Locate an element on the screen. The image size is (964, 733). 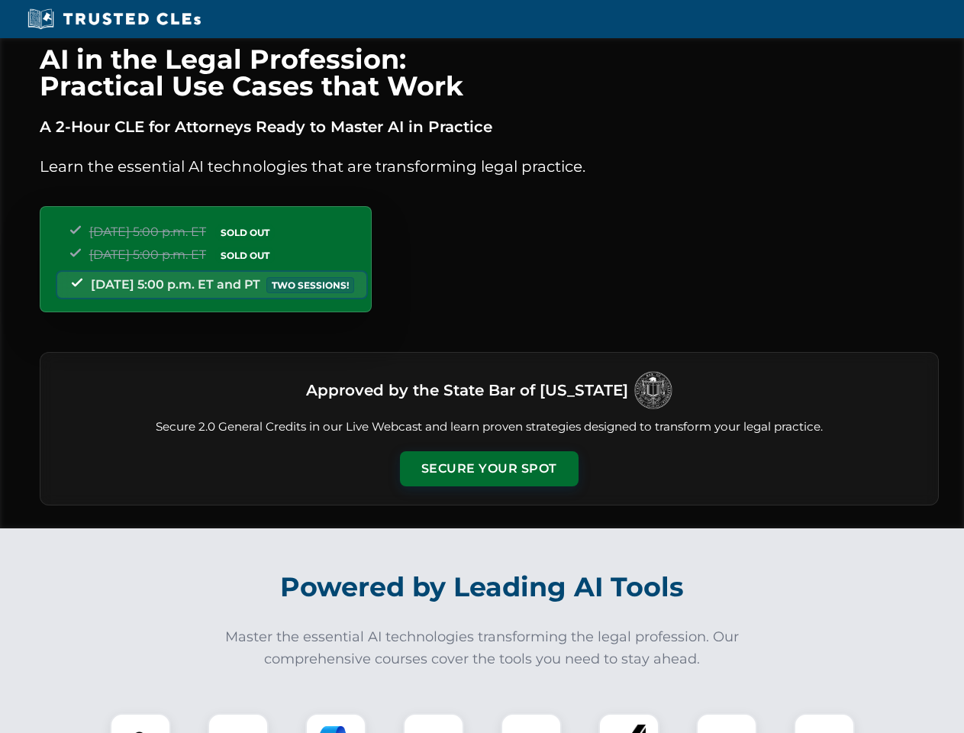
img: Trusted CLEs is located at coordinates (114, 19).